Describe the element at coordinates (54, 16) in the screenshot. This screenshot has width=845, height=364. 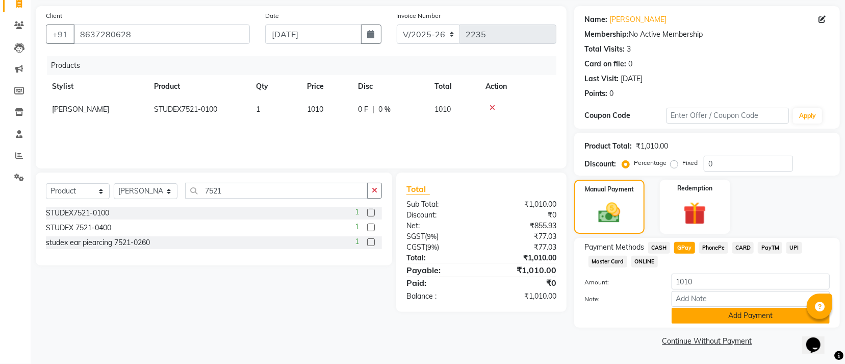
I see `label: Client` at that location.